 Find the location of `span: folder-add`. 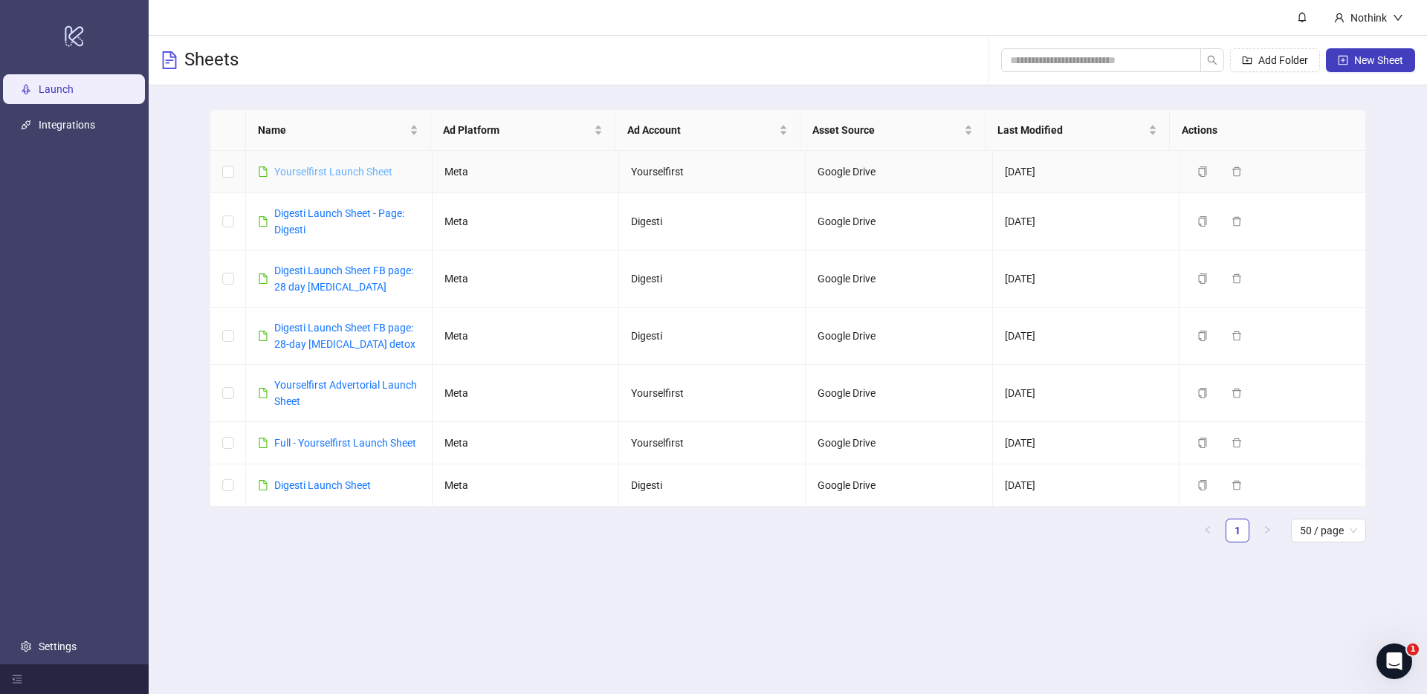

span: folder-add is located at coordinates (1247, 60).